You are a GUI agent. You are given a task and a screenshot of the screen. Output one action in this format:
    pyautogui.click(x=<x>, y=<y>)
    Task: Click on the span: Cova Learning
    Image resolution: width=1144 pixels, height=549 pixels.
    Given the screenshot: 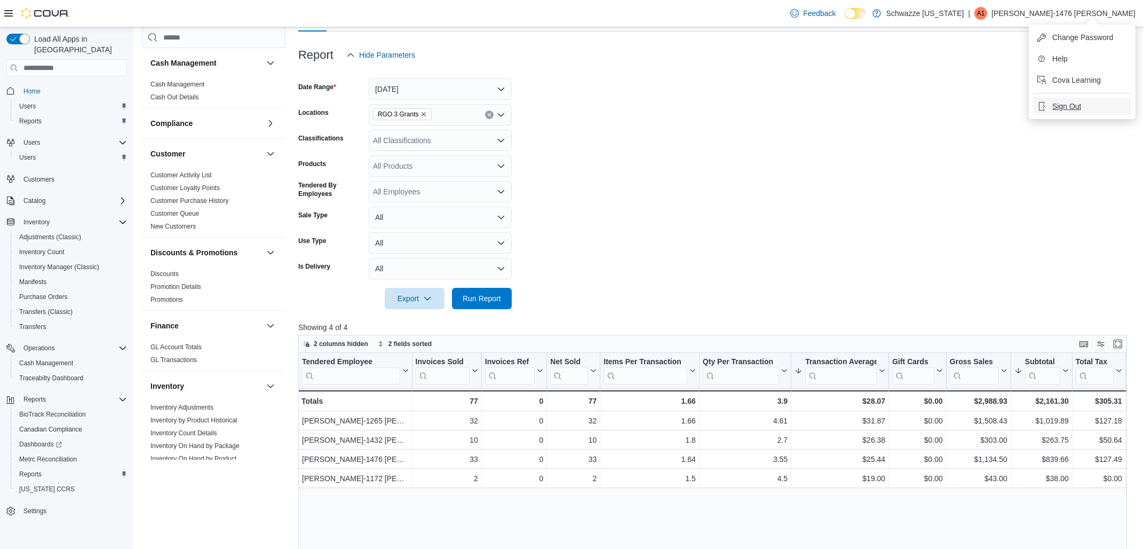 What is the action you would take?
    pyautogui.click(x=1077, y=80)
    